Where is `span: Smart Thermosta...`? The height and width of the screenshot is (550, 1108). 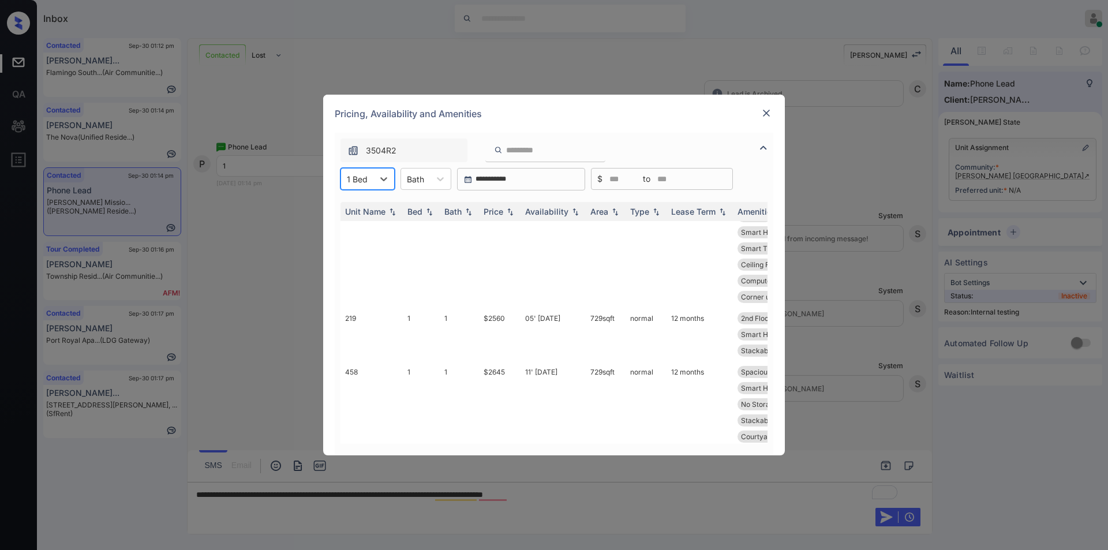
span: Smart Thermosta... is located at coordinates (772, 248).